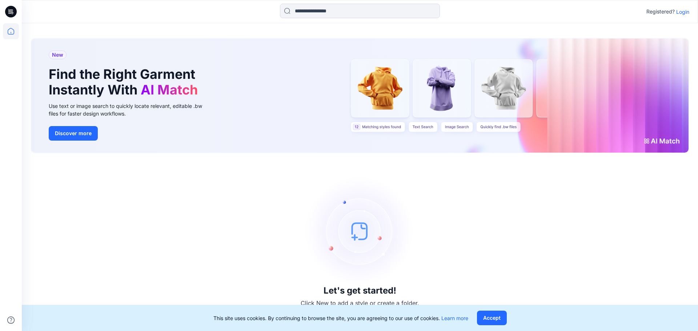  What do you see at coordinates (660, 12) in the screenshot?
I see `p: Registered?` at bounding box center [660, 12].